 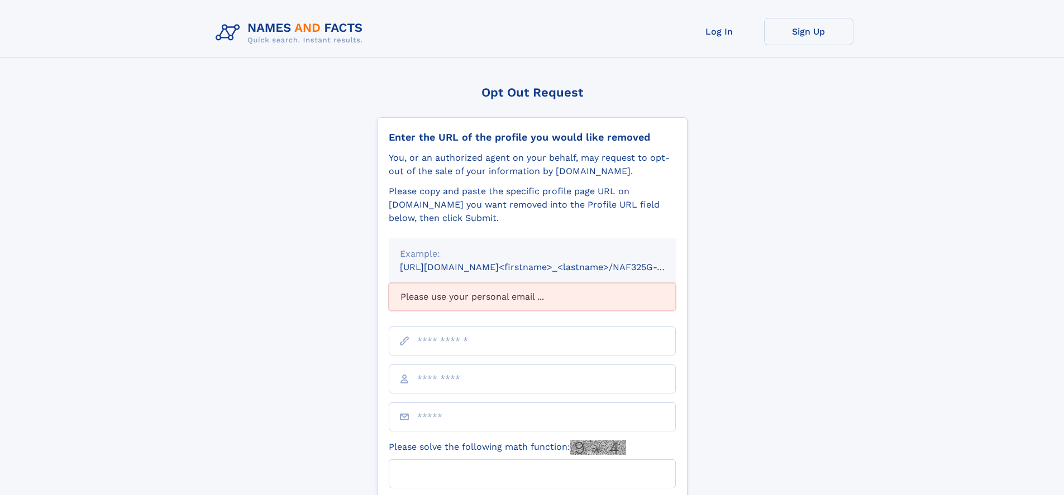 I want to click on div: You, or an authorized agent on your behalf, may request to opt-out of the sale of your informatio..., so click(x=532, y=165).